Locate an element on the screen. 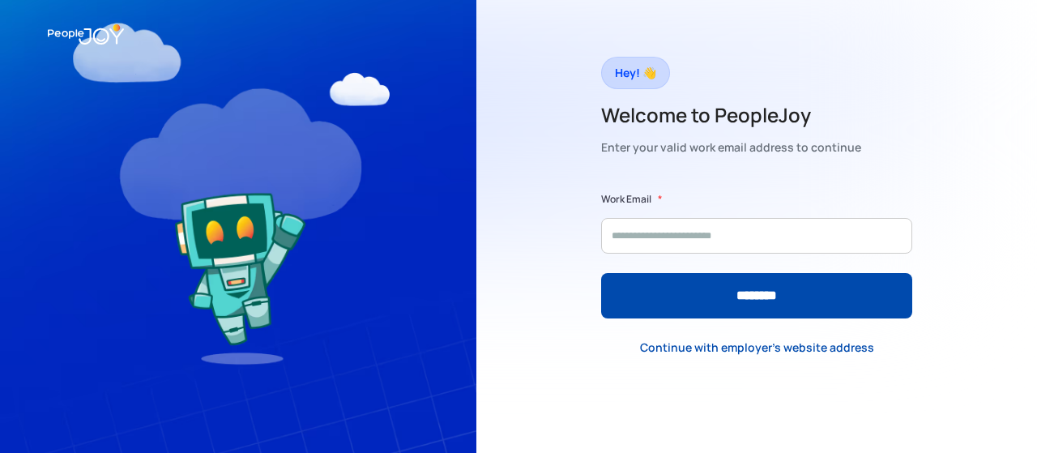  div: Enter your valid work email address to continue is located at coordinates (731, 147).